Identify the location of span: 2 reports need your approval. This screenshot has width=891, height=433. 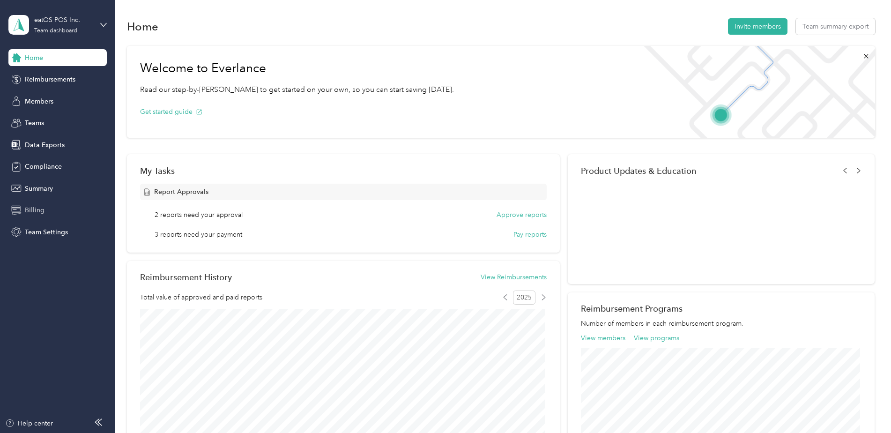
(199, 215).